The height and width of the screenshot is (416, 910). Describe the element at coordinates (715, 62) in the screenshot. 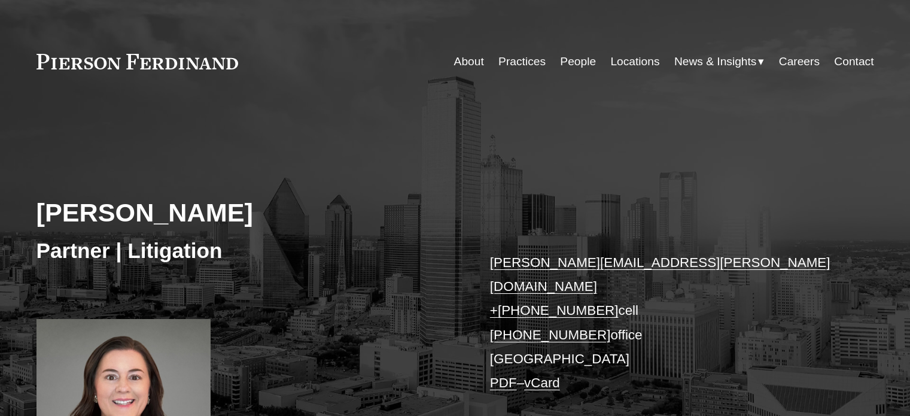

I see `span: News & Insights` at that location.